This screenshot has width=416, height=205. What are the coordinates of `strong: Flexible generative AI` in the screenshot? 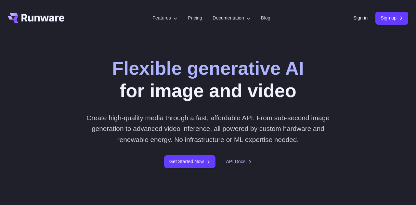 It's located at (208, 68).